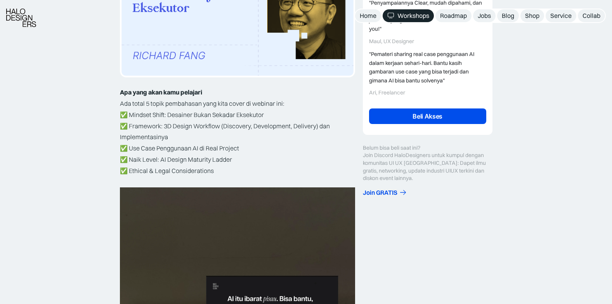 Image resolution: width=612 pixels, height=304 pixels. I want to click on strong: Apa yang akan kamu pelajari, so click(161, 92).